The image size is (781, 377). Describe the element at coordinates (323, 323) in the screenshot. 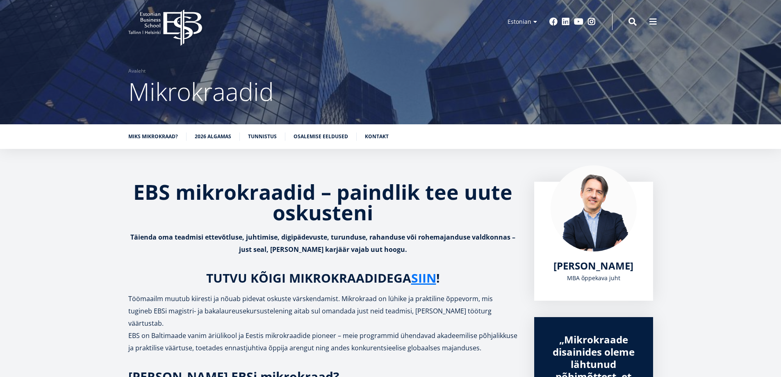

I see `p: Töömaailm muutub kiiresti ja nõuab pidevat oskuste värskendamist. Mikrokraad on lühike ja praktil...` at that location.